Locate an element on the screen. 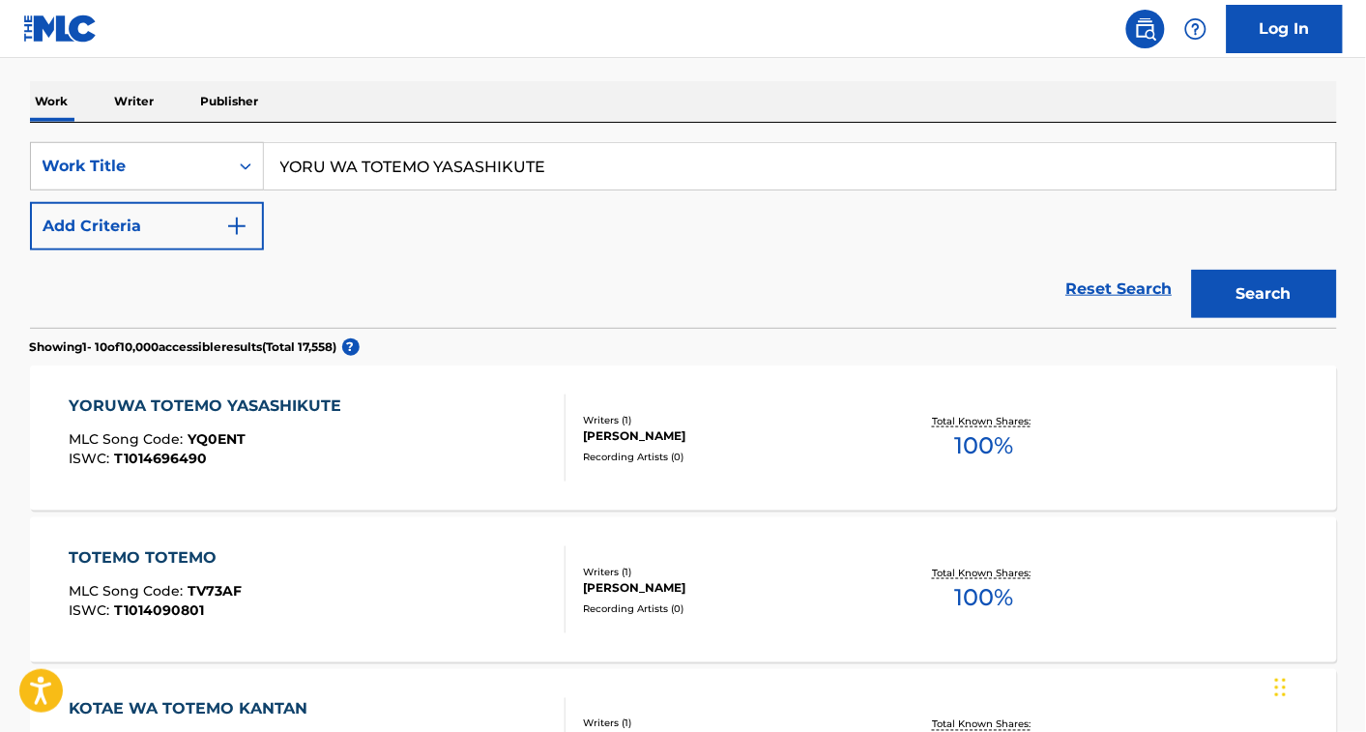 Image resolution: width=1366 pixels, height=732 pixels. div: Drag is located at coordinates (1281, 687).